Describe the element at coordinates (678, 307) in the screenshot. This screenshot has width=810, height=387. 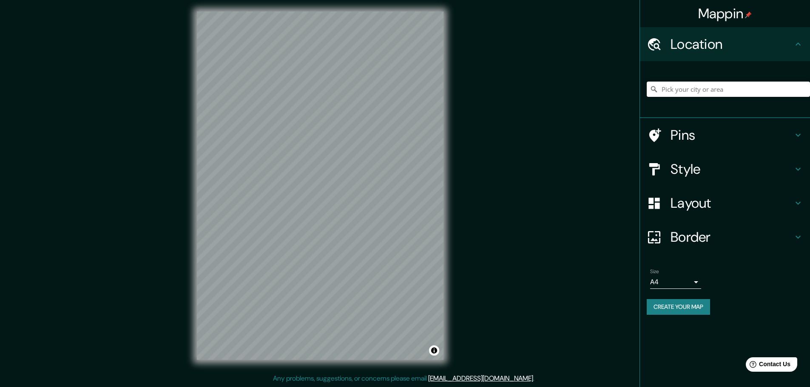
I see `button: Create your map` at that location.